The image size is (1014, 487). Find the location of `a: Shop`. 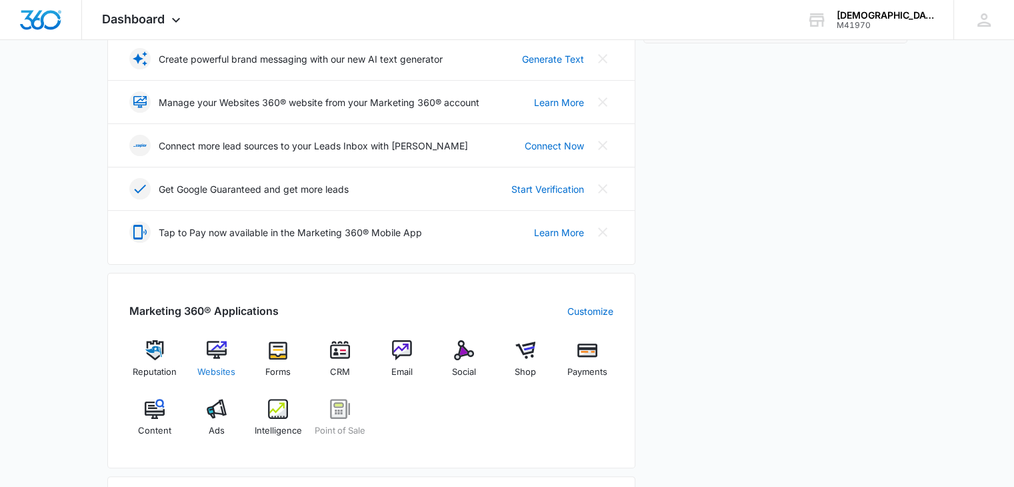

a: Shop is located at coordinates (526, 364).